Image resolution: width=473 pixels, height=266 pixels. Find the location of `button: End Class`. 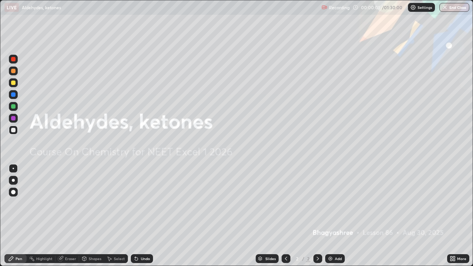

button: End Class is located at coordinates (454, 7).